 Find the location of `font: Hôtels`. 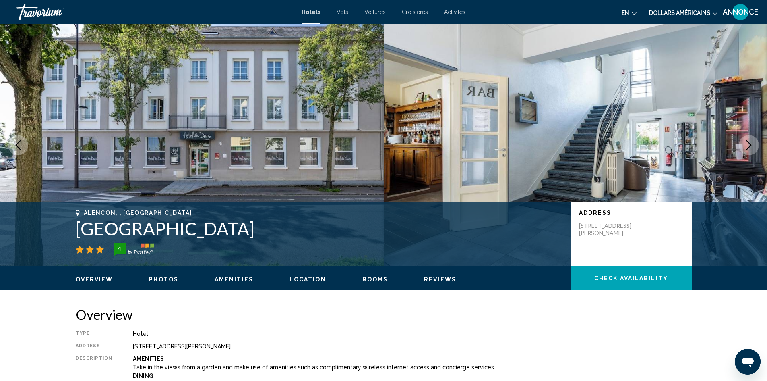

font: Hôtels is located at coordinates (311, 12).